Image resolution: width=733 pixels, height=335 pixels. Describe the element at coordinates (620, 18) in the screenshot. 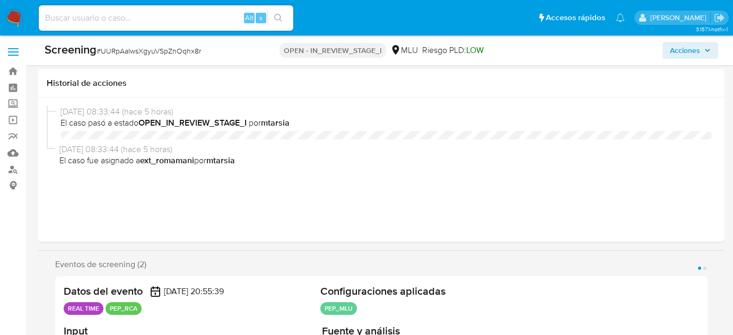

I see `a: Notificaciones` at that location.